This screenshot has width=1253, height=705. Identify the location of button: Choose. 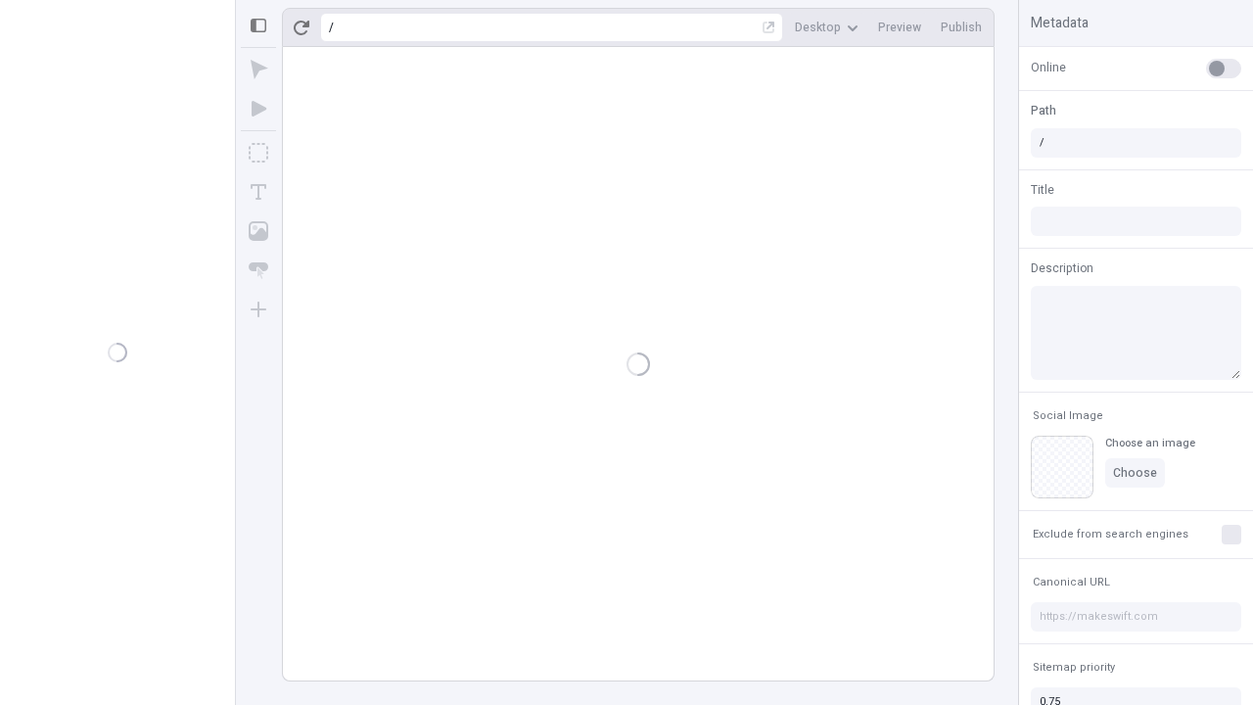
(1134, 473).